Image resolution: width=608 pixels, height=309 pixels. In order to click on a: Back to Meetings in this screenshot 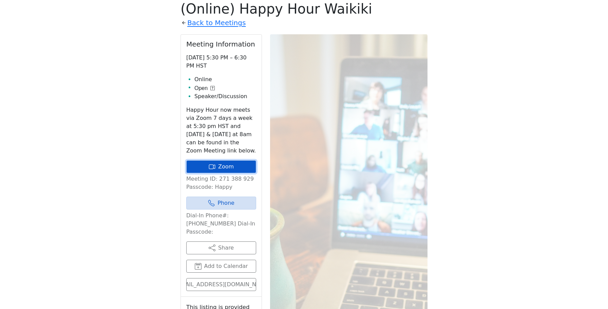, I will do `click(216, 23)`.